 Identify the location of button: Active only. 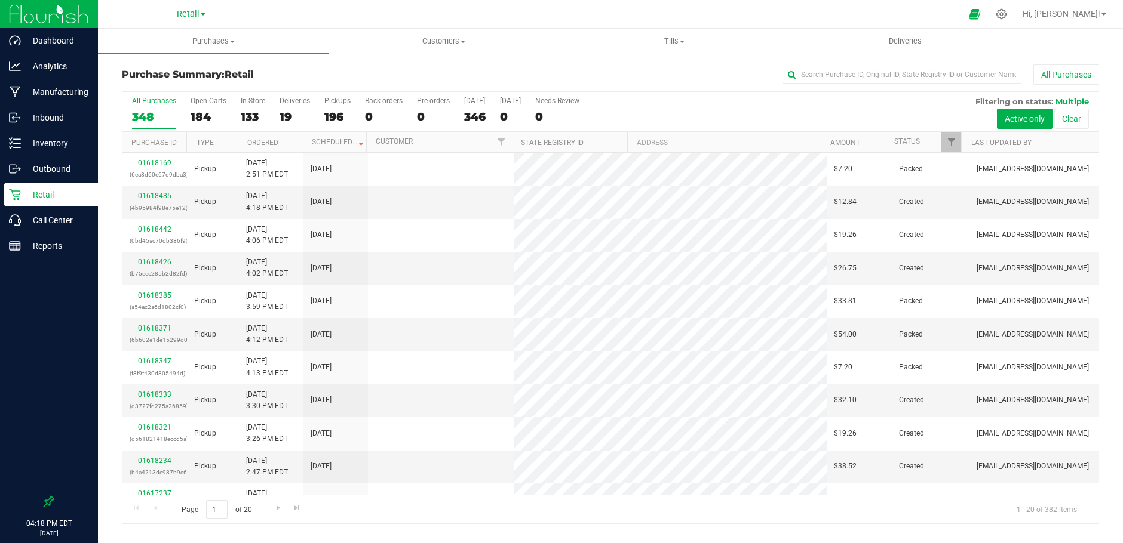
(1024, 119).